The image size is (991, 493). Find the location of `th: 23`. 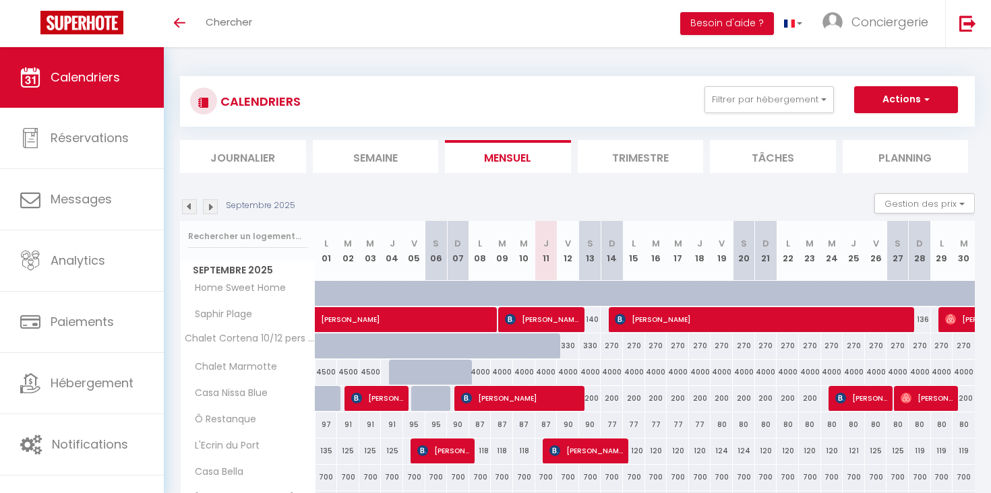

th: 23 is located at coordinates (809, 251).